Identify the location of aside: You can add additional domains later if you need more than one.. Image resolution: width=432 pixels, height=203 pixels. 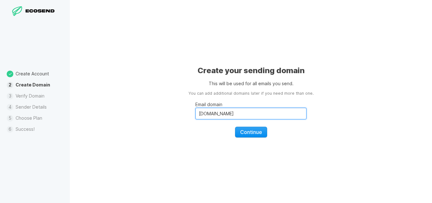
(251, 94).